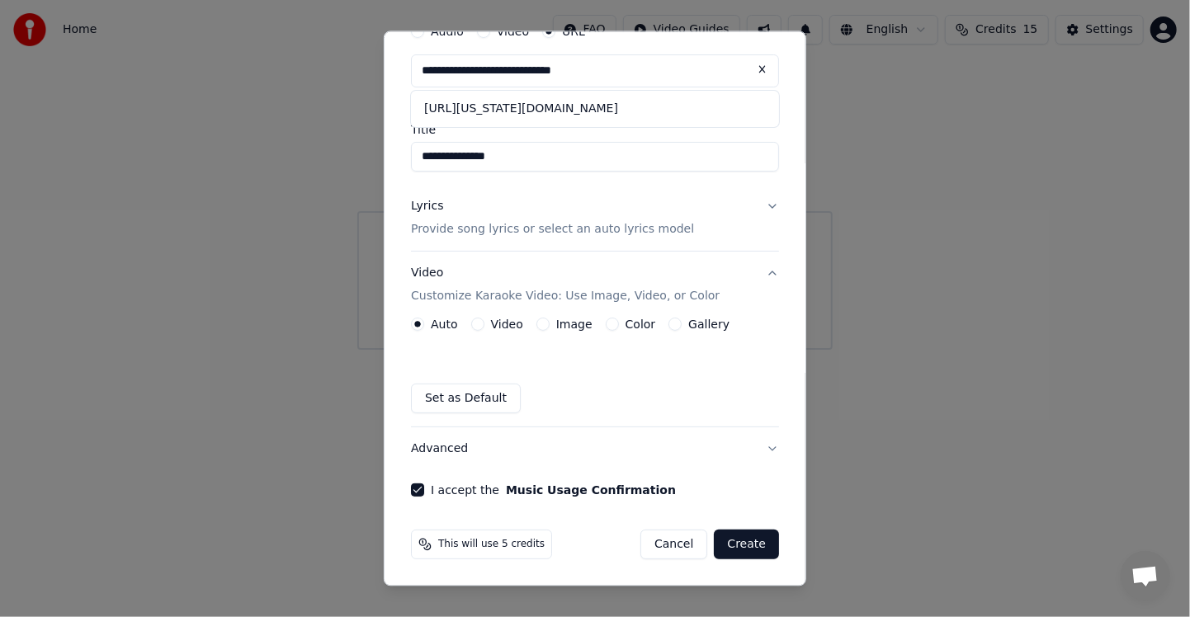 The width and height of the screenshot is (1190, 617). I want to click on label: I accept the, so click(553, 490).